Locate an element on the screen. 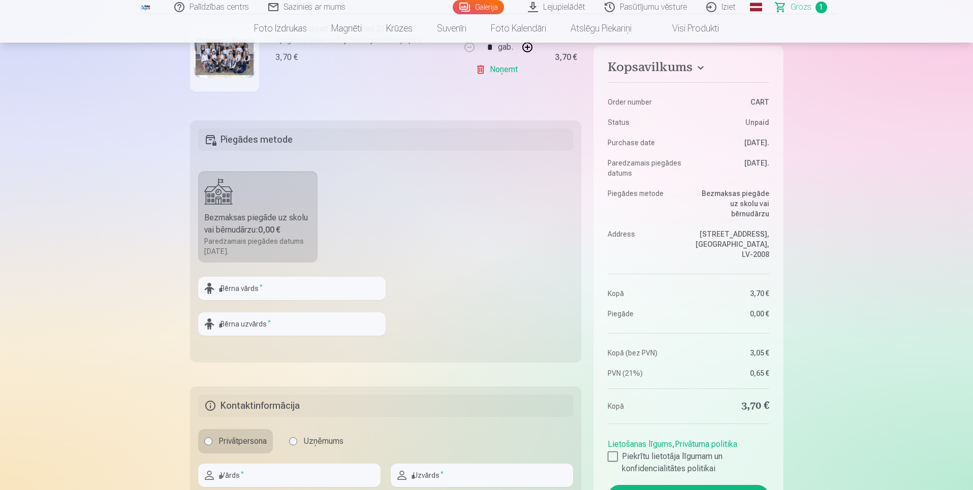 The image size is (973, 490). dt: Order number is located at coordinates (645, 102).